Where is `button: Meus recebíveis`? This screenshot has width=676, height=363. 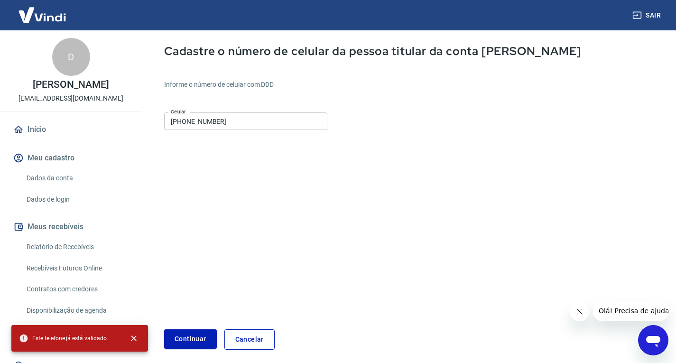 button: Meus recebíveis is located at coordinates (71, 227).